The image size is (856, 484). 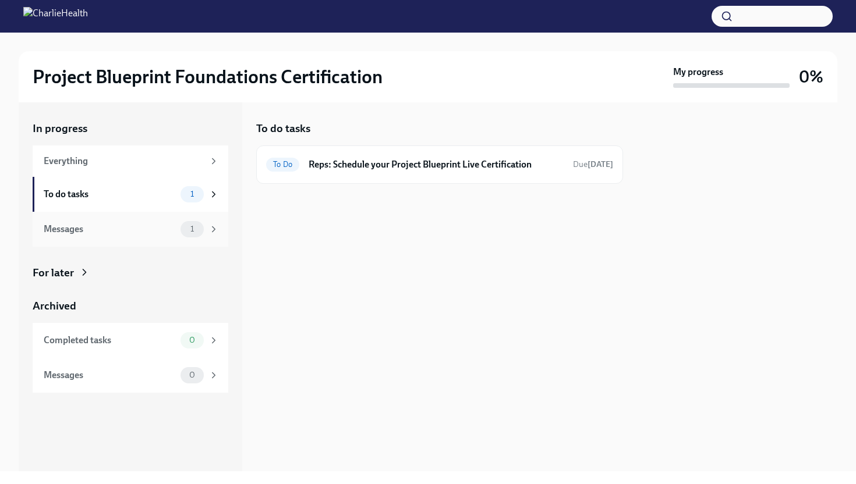 What do you see at coordinates (593, 164) in the screenshot?
I see `span: September 19th, 2025 11:00` at bounding box center [593, 164].